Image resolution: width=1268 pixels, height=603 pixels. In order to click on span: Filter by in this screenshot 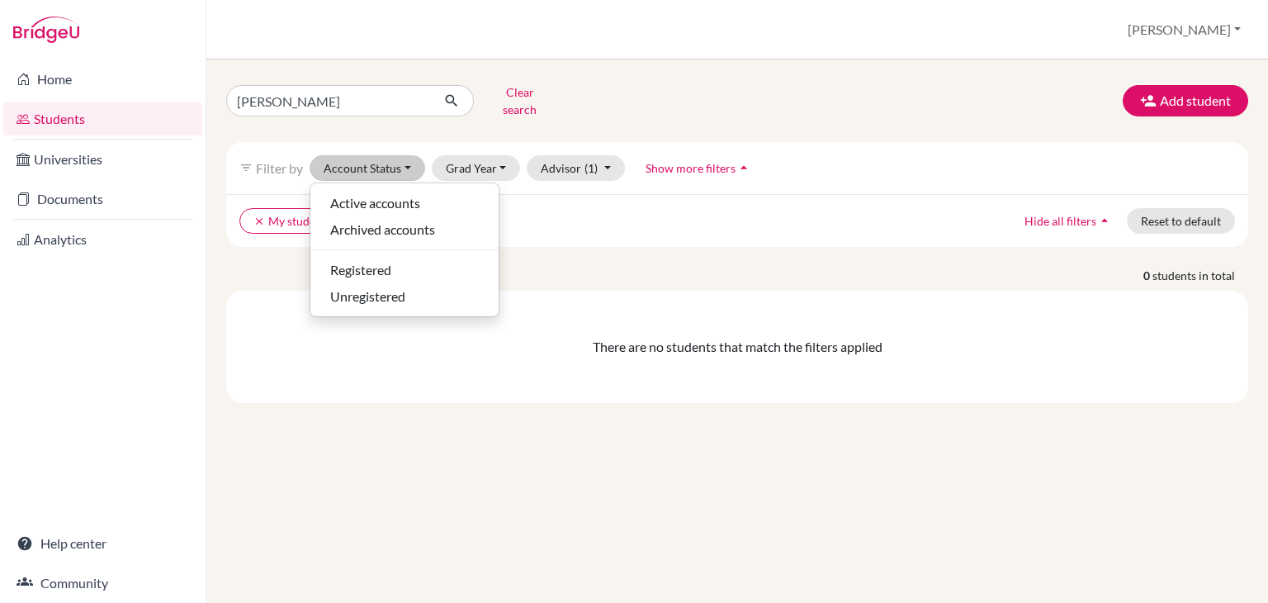, I will do `click(279, 168)`.